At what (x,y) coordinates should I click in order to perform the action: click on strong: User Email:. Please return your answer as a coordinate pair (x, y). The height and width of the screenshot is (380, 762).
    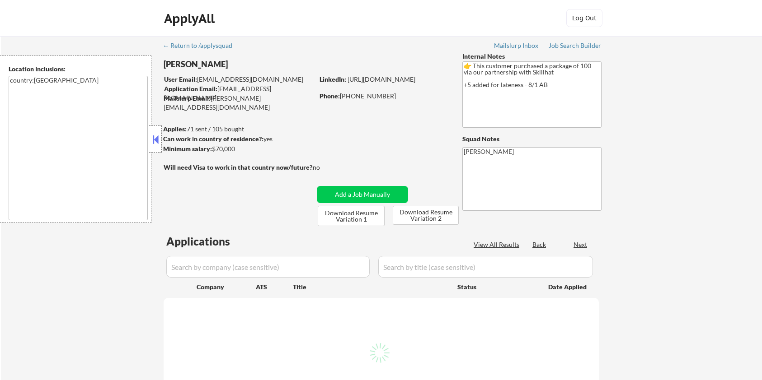
    Looking at the image, I should click on (180, 79).